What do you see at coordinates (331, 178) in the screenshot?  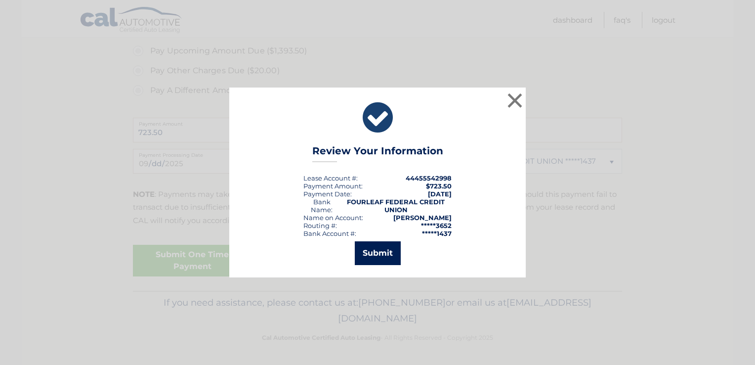 I see `div: Lease Account #:` at bounding box center [331, 178].